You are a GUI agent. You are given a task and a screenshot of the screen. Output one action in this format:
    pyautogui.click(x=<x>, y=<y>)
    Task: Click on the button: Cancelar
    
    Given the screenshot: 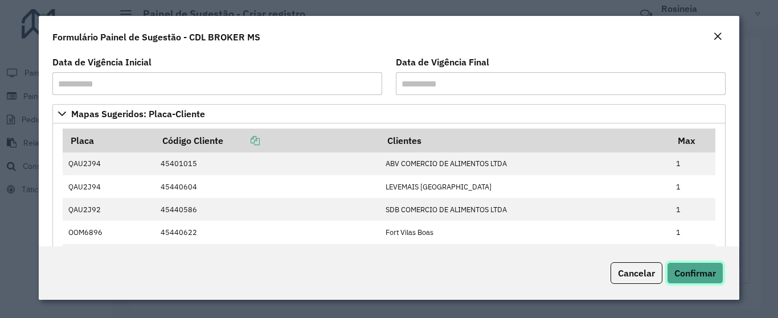 What is the action you would take?
    pyautogui.click(x=636, y=273)
    